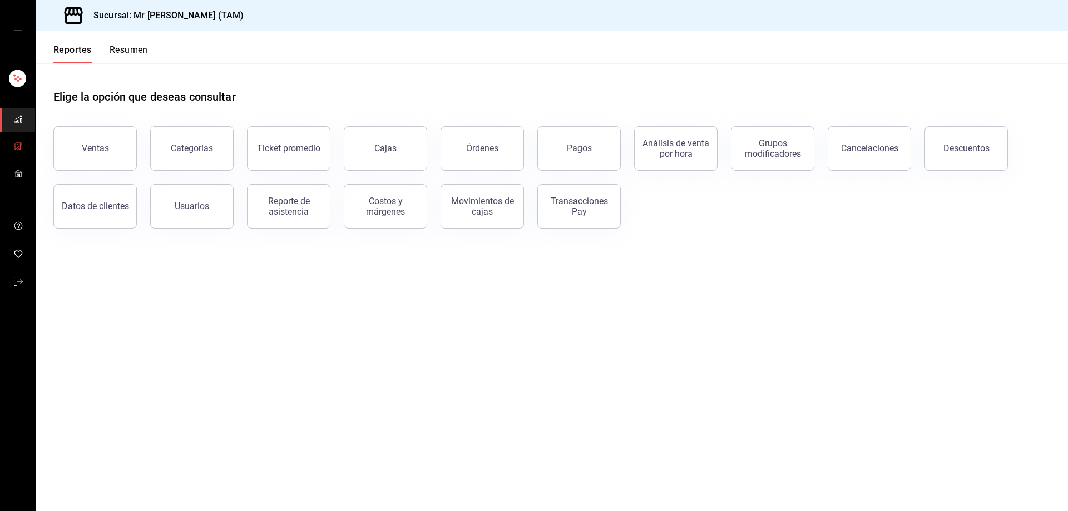 This screenshot has width=1068, height=511. I want to click on button: Pagos, so click(579, 149).